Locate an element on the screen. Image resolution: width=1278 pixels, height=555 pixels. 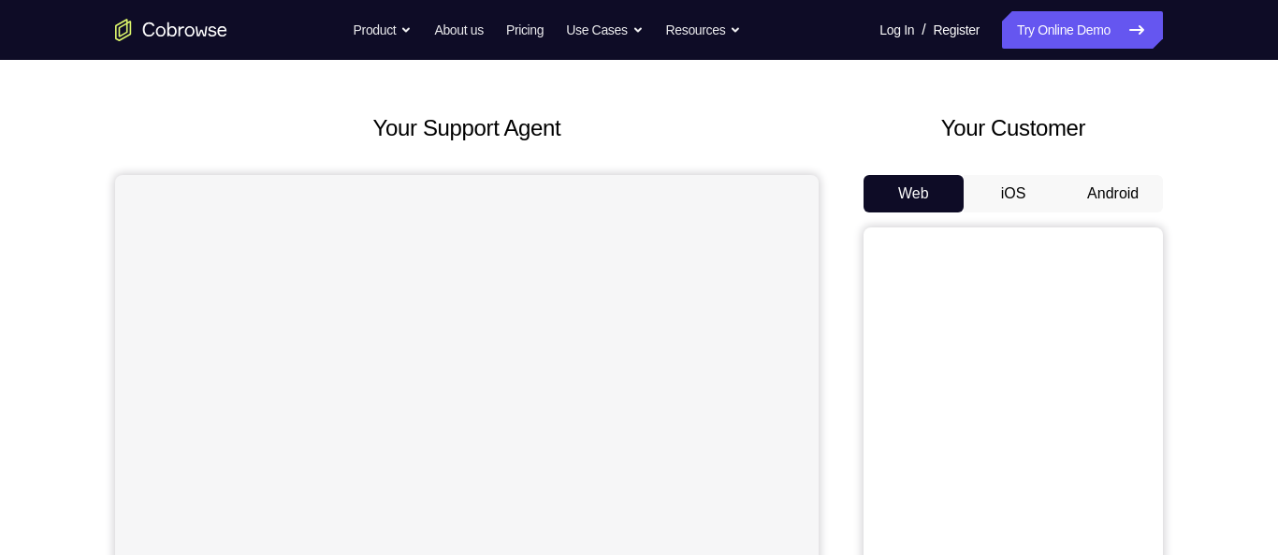
a: Register is located at coordinates (956, 30).